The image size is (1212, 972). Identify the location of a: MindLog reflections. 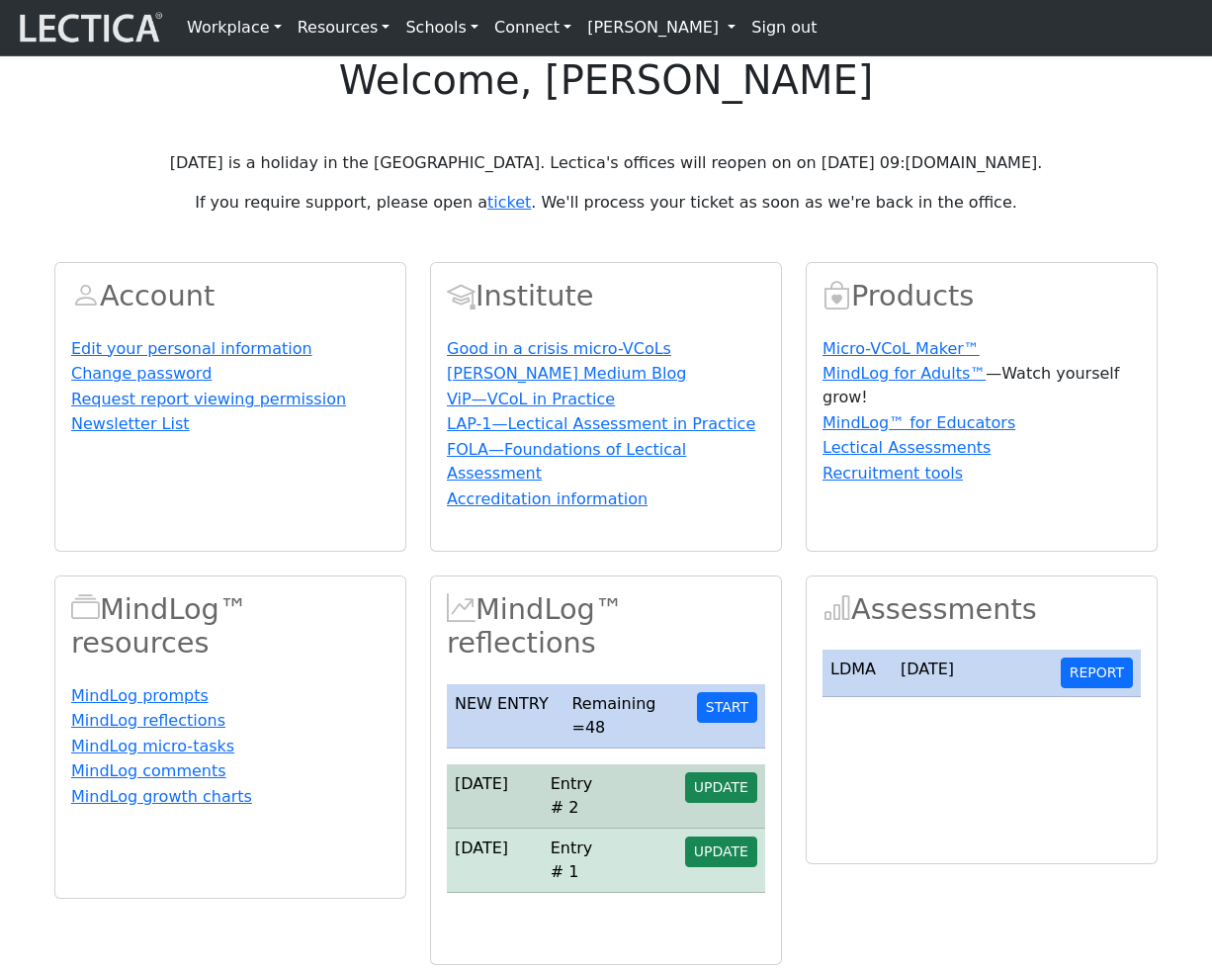
(148, 720).